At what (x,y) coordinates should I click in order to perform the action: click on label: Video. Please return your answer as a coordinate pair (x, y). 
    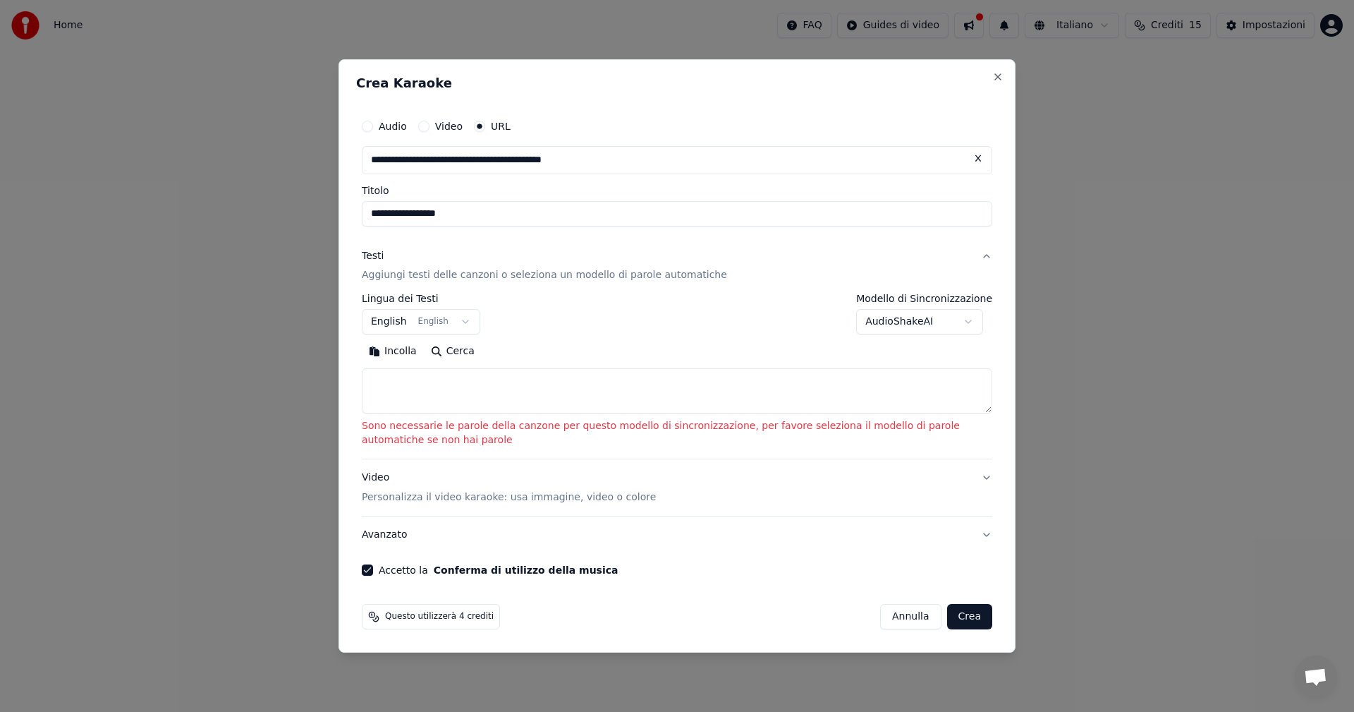
    Looking at the image, I should click on (449, 126).